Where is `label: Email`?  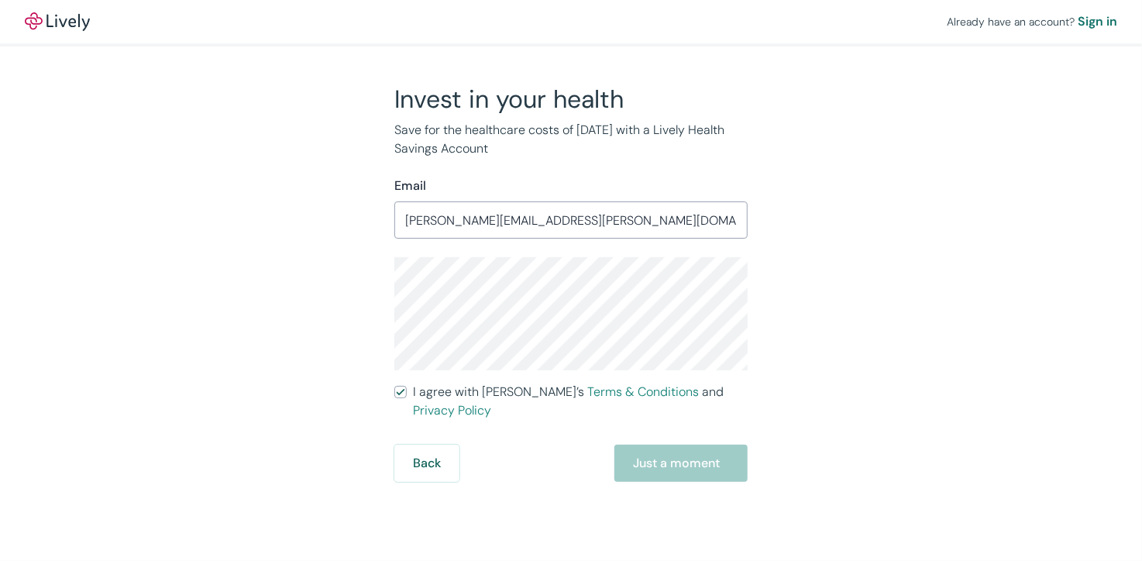
label: Email is located at coordinates (410, 186).